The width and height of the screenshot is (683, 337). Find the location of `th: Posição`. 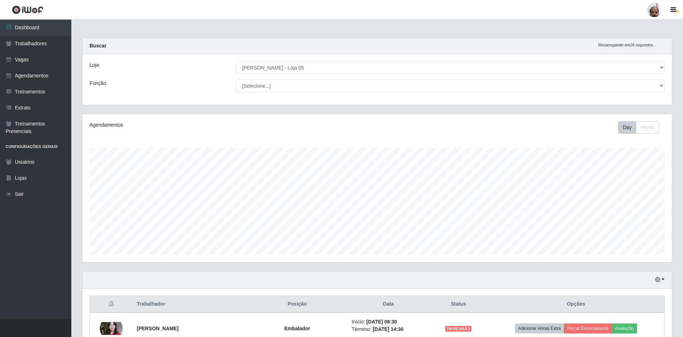

th: Posição is located at coordinates (297, 304).